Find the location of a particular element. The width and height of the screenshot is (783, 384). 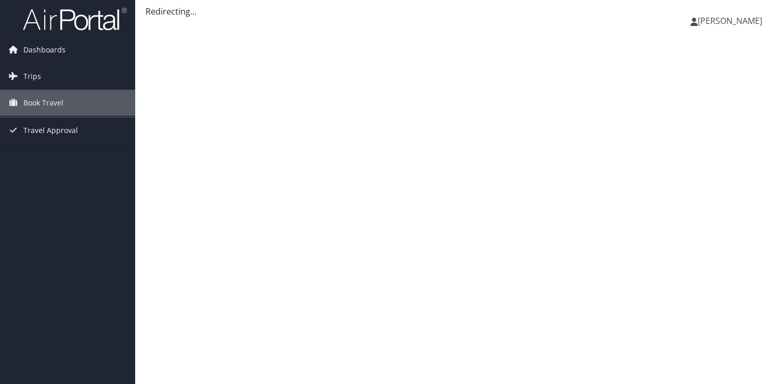

div: Redirecting... is located at coordinates (459, 11).